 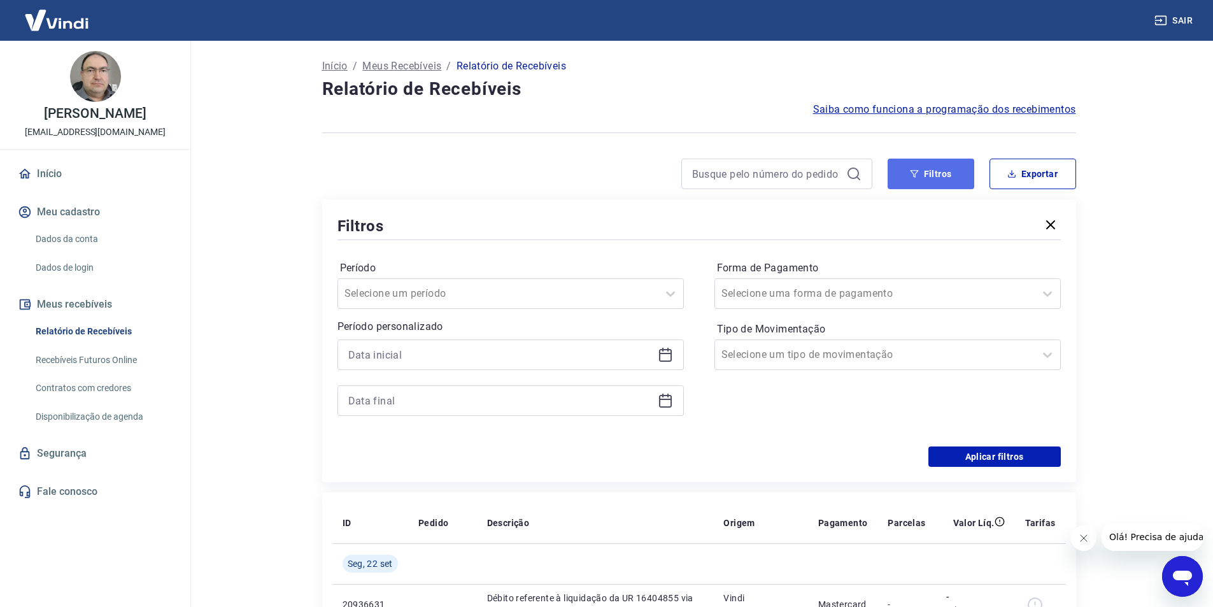 I want to click on button: Exportar, so click(x=1033, y=174).